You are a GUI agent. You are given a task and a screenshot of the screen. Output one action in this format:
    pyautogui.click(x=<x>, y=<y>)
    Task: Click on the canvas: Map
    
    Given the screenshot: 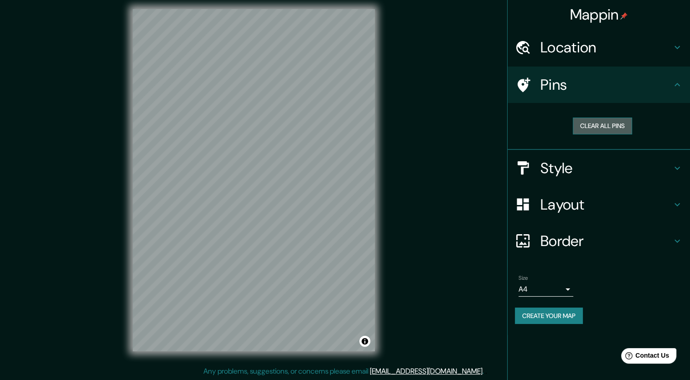 What is the action you would take?
    pyautogui.click(x=254, y=180)
    